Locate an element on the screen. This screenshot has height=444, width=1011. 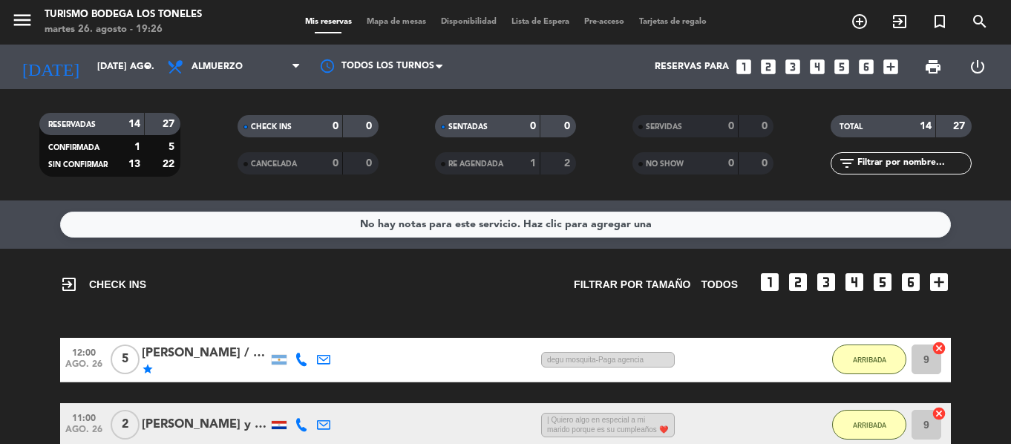
strong: 2 is located at coordinates (569, 163).